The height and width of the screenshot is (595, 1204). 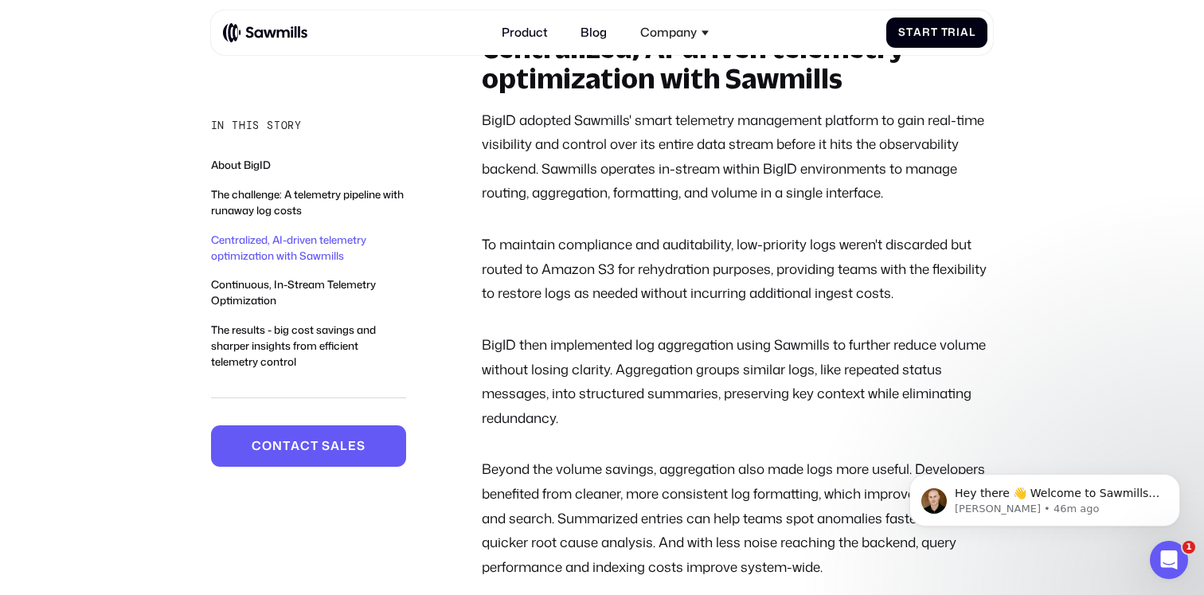 What do you see at coordinates (293, 346) in the screenshot?
I see `a: The results - big cost savings and sharper insights from efficient telemetry control` at bounding box center [293, 346].